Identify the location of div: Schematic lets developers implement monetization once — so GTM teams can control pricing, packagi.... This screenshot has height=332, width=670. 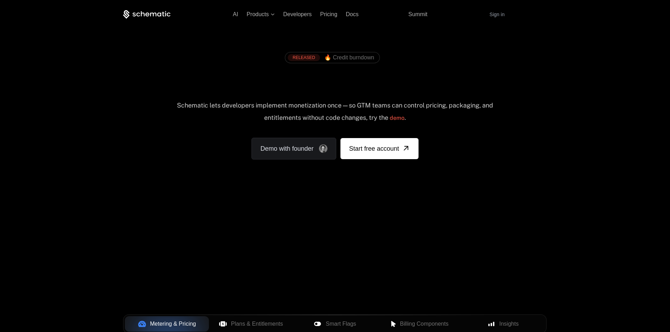
(335, 114).